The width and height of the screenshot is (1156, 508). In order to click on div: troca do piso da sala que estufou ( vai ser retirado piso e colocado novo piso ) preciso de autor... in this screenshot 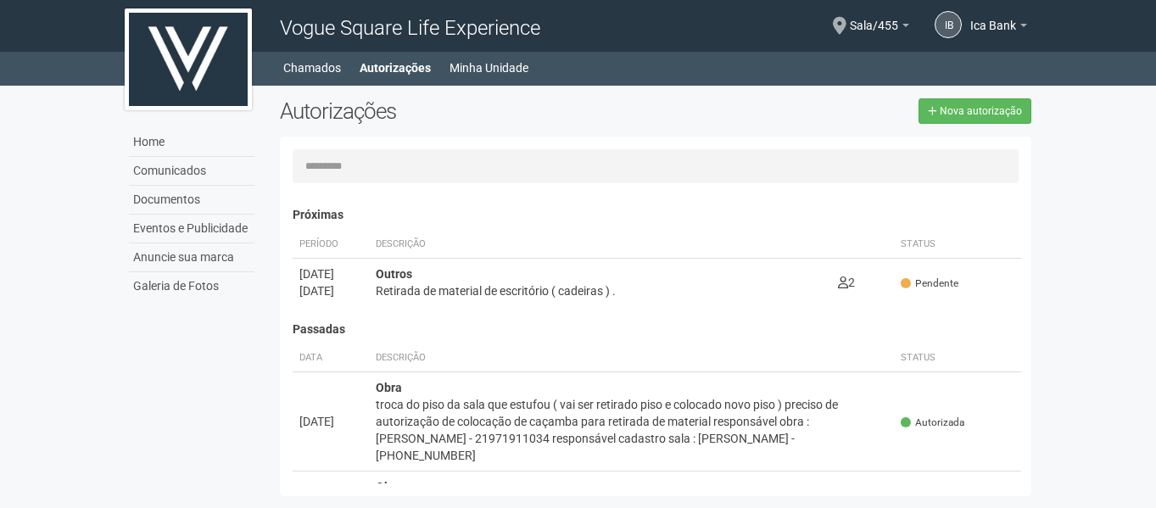, I will do `click(632, 430)`.